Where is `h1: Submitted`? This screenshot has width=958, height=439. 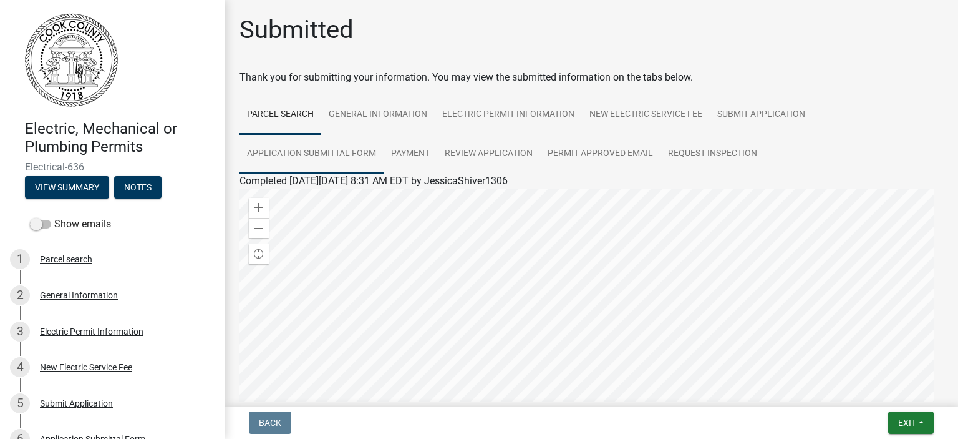
h1: Submitted is located at coordinates (296, 30).